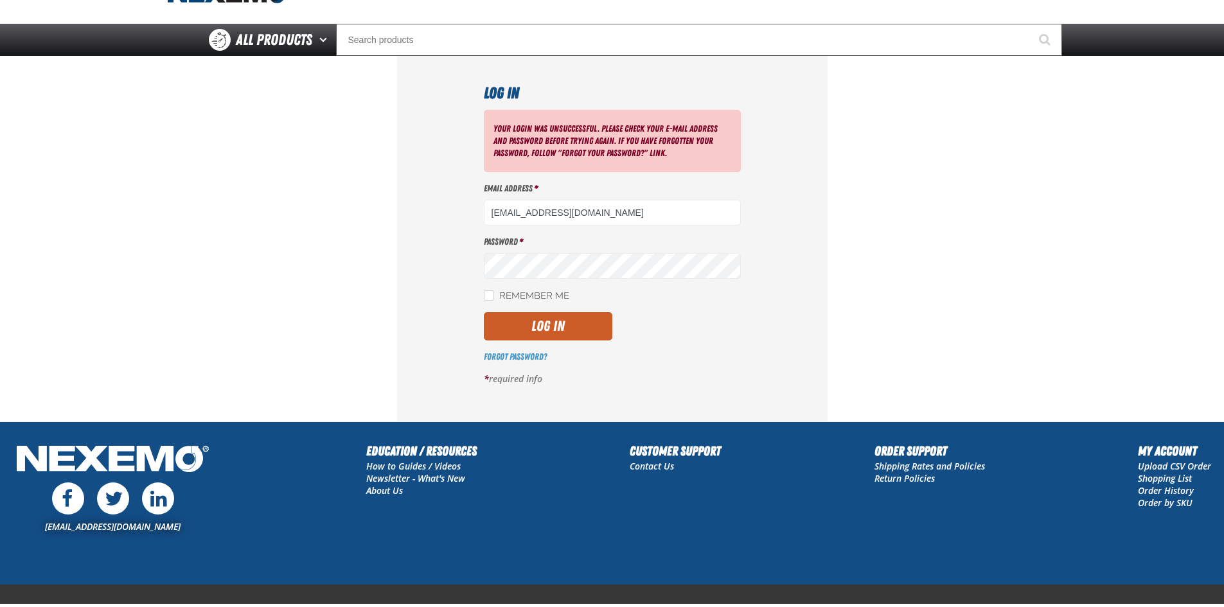 The height and width of the screenshot is (607, 1224). Describe the element at coordinates (413, 466) in the screenshot. I see `a: How to Guides / Videos` at that location.